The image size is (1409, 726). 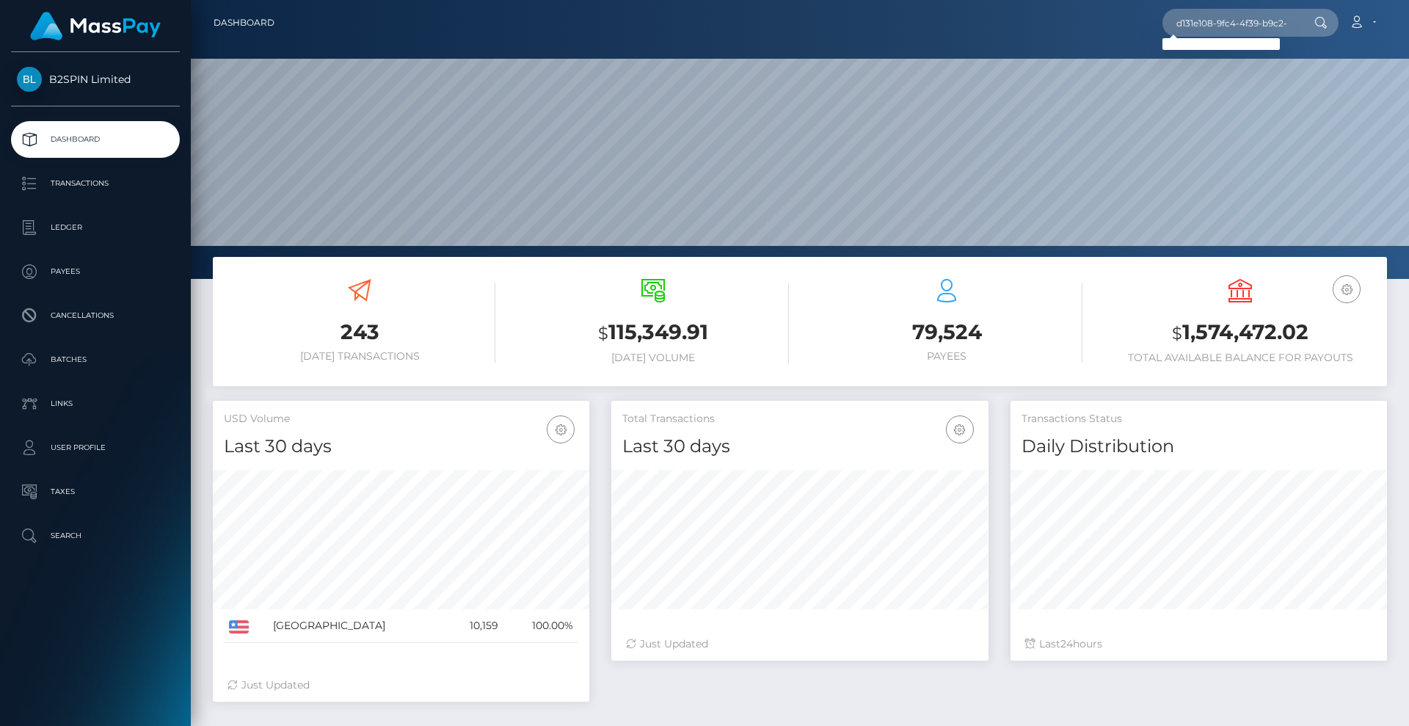 I want to click on p: User Profile, so click(x=95, y=447).